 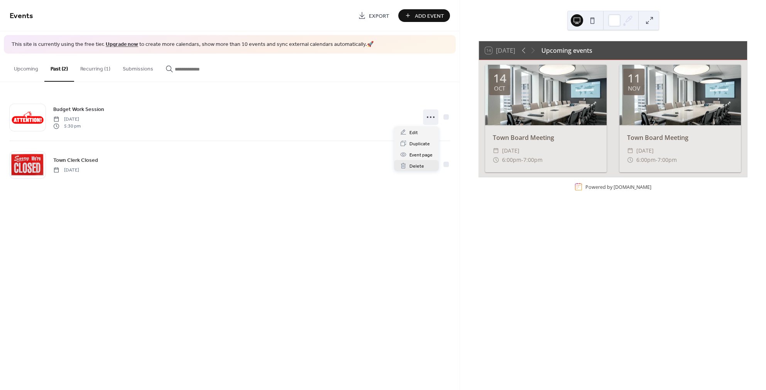 I want to click on span: Edit, so click(x=413, y=133).